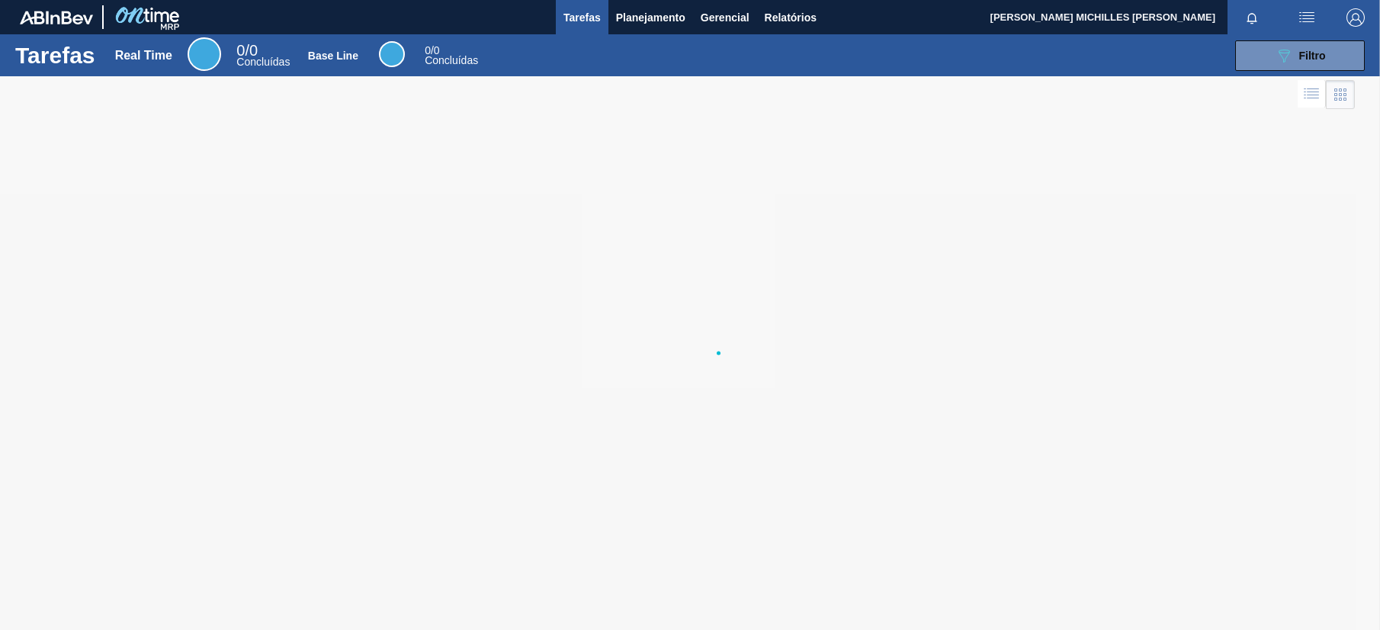 This screenshot has height=630, width=1380. Describe the element at coordinates (55, 55) in the screenshot. I see `h1: Tarefas` at that location.